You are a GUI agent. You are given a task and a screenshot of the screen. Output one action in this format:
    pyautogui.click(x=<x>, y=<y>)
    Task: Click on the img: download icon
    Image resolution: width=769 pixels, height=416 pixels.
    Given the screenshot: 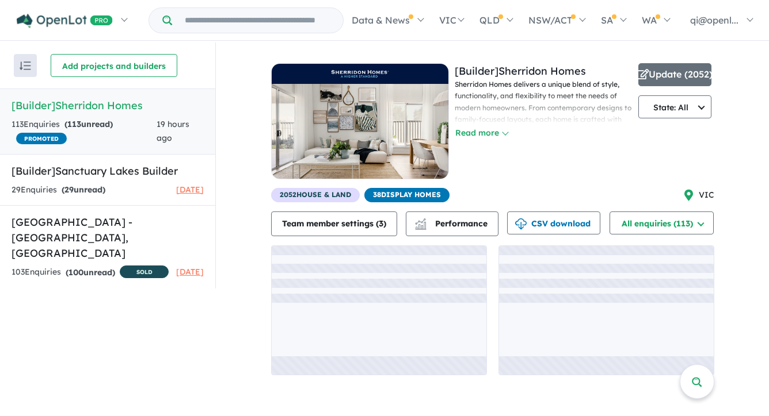 What is the action you would take?
    pyautogui.click(x=521, y=224)
    